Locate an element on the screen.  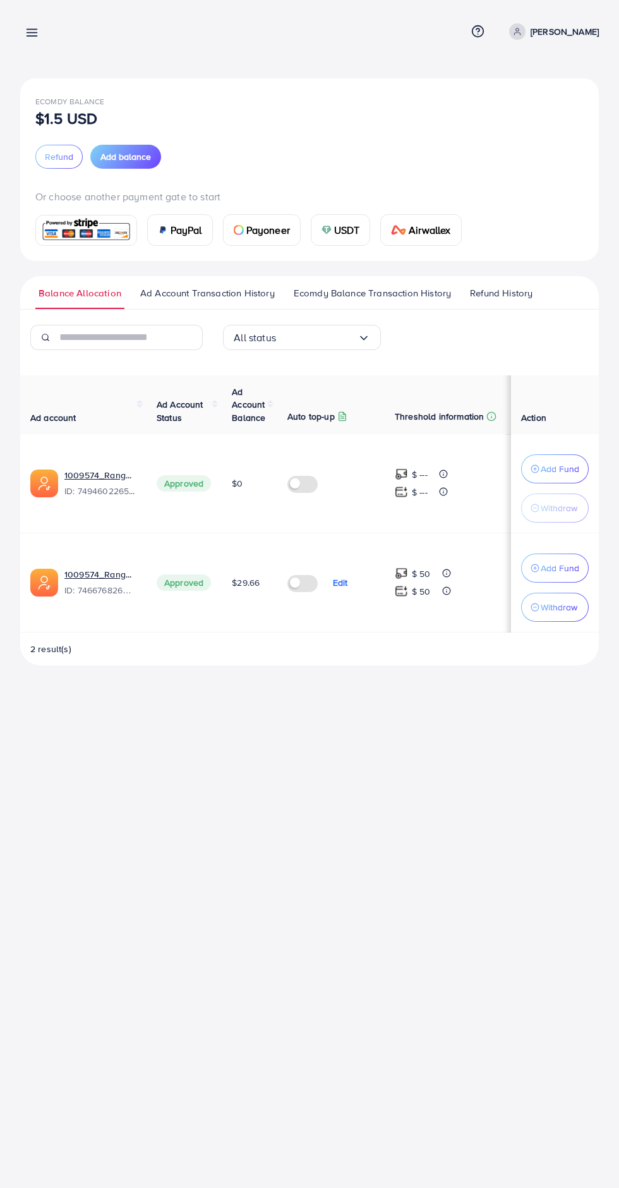
p: Threshold information is located at coordinates (439, 416).